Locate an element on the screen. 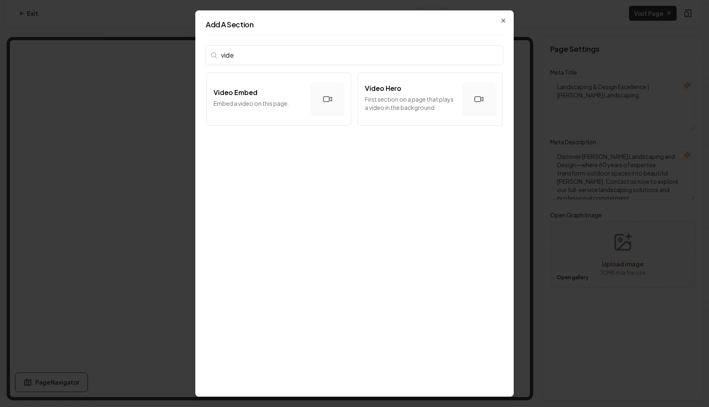 Image resolution: width=709 pixels, height=407 pixels. p: Video Embed is located at coordinates (235, 92).